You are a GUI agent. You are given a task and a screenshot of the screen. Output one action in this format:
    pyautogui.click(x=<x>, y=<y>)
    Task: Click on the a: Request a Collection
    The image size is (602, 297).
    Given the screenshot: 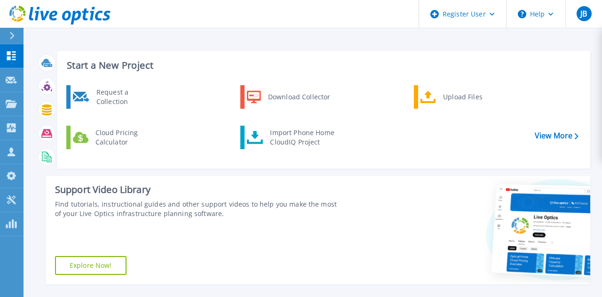 What is the action you would take?
    pyautogui.click(x=114, y=97)
    